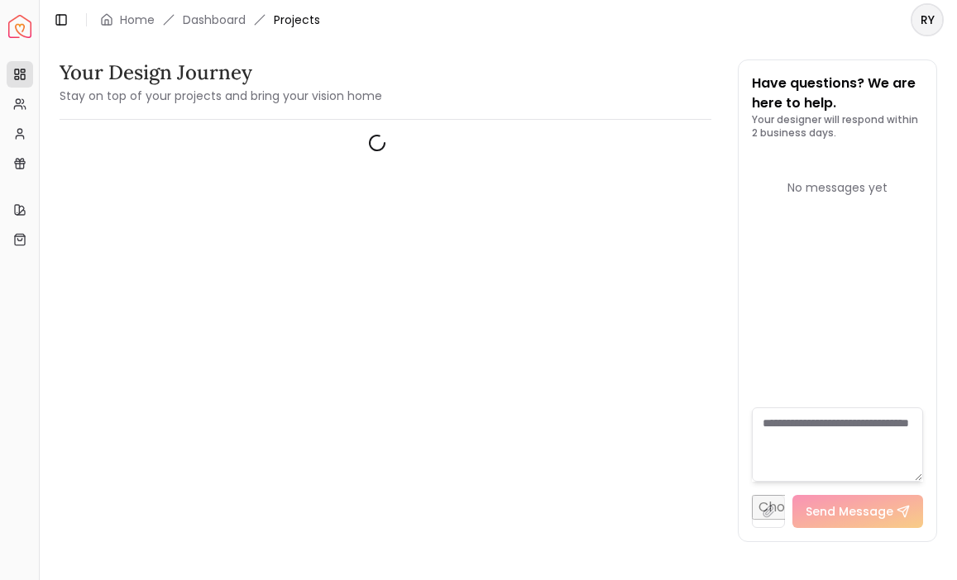 This screenshot has height=580, width=957. I want to click on div: No messages yet, so click(837, 188).